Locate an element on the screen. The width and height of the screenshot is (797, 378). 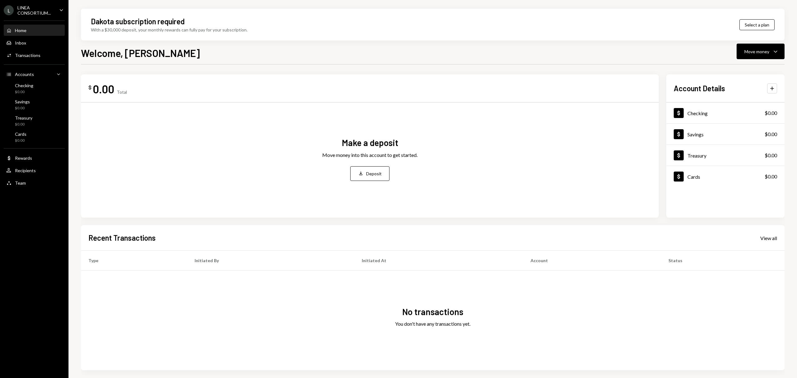
th: Type is located at coordinates (134, 261).